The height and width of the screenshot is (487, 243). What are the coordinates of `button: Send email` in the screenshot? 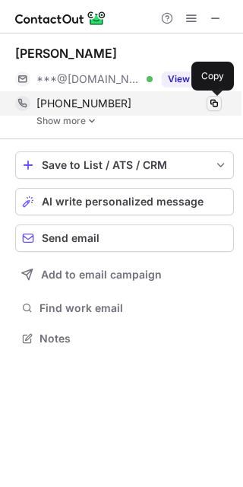 It's located at (125, 238).